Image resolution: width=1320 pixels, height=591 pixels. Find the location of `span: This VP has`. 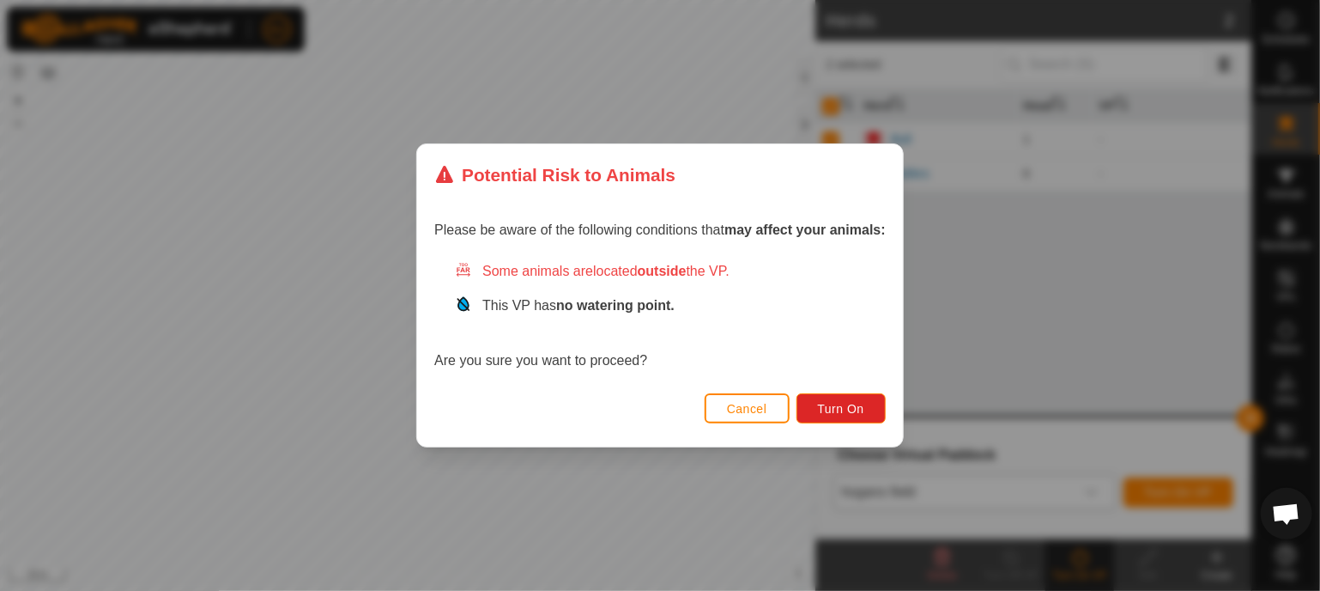

span: This VP has is located at coordinates (579, 305).